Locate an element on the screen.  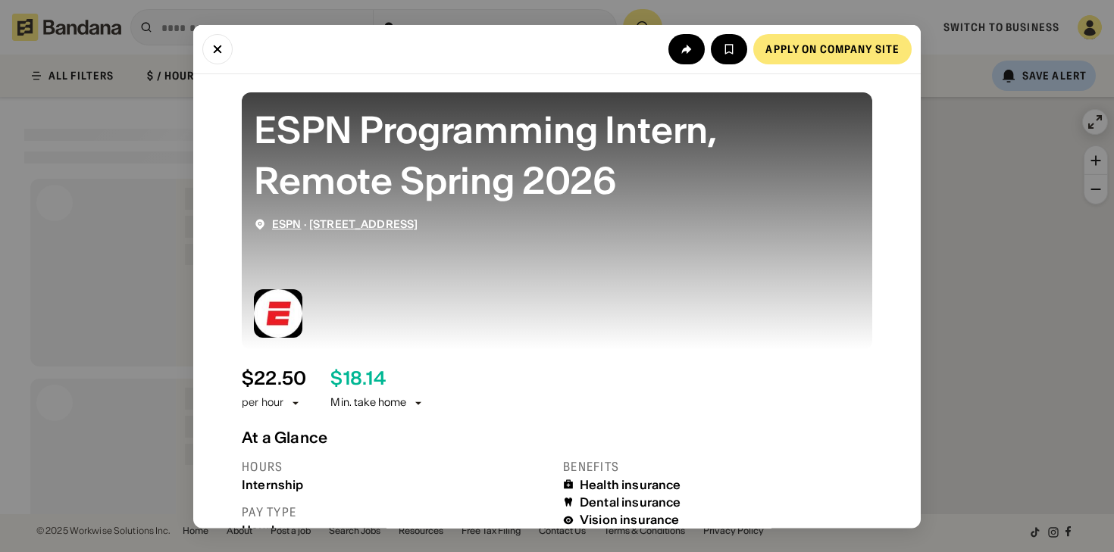
a: ESPN is located at coordinates (286, 223).